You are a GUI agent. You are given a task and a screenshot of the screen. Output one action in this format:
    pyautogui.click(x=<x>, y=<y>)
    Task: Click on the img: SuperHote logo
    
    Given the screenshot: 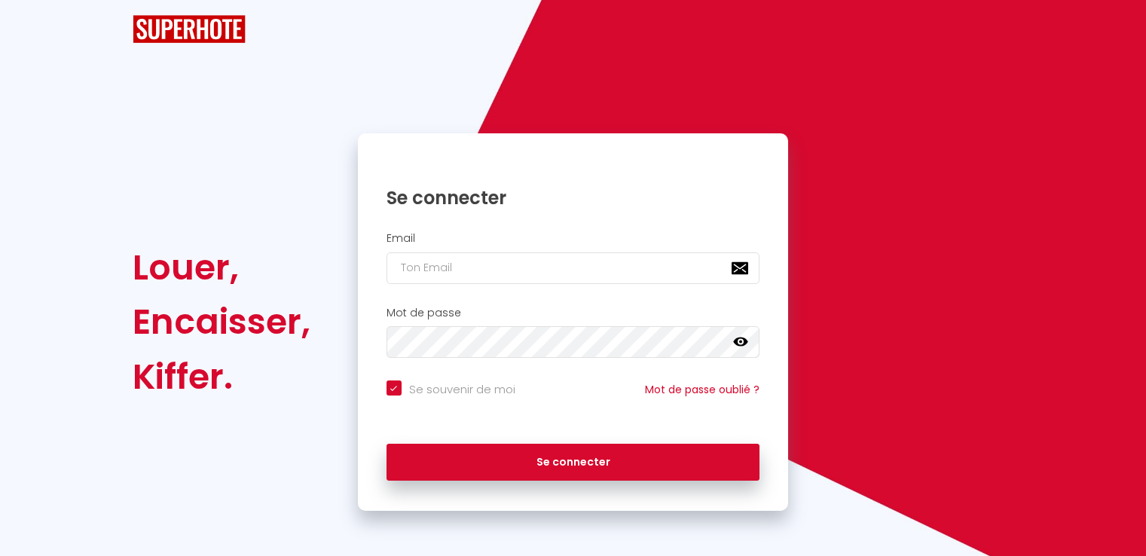 What is the action you would take?
    pyautogui.click(x=189, y=29)
    